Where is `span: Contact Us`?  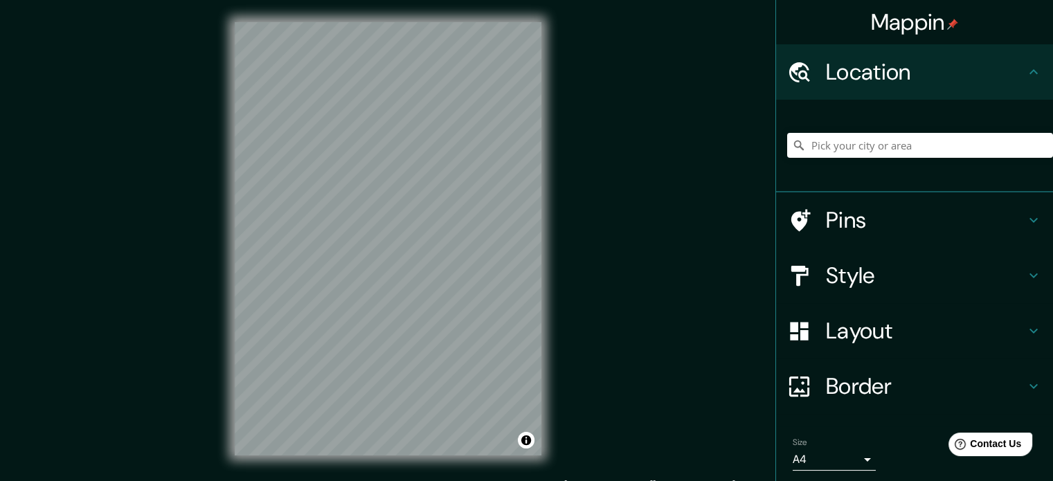 span: Contact Us is located at coordinates (66, 17).